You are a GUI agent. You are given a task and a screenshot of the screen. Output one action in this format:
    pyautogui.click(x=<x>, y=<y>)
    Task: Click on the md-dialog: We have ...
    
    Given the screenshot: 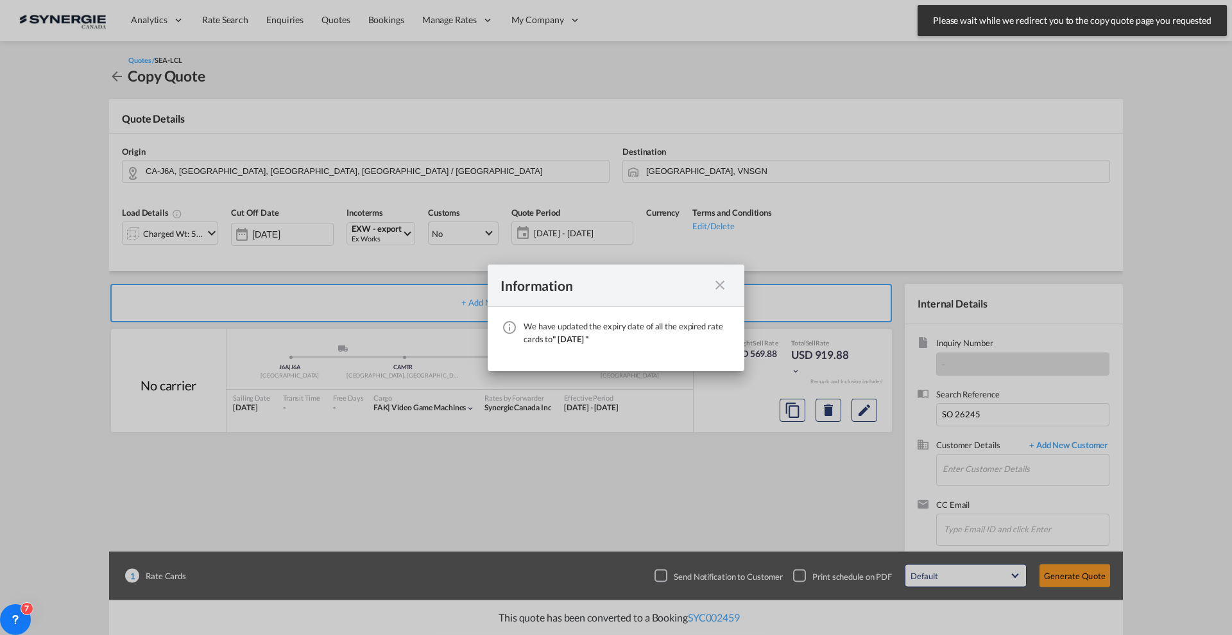 What is the action you would take?
    pyautogui.click(x=616, y=318)
    